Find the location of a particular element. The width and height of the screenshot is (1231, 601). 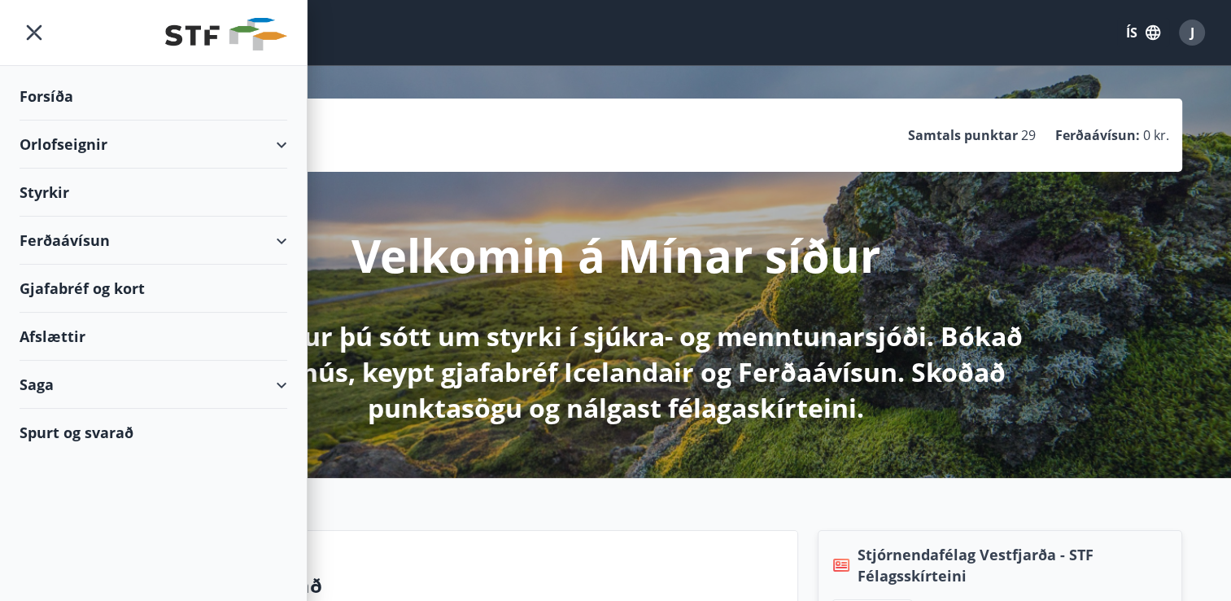

div: Saga is located at coordinates (153, 384).